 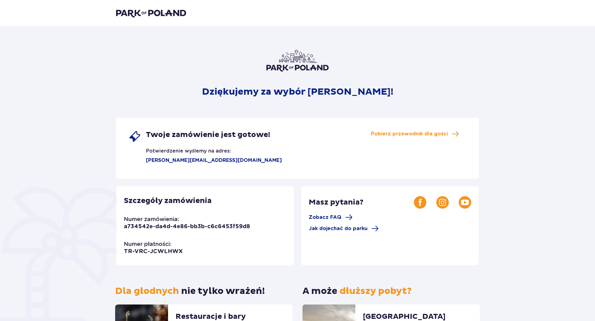 What do you see at coordinates (148, 244) in the screenshot?
I see `p: Numer płatności:` at bounding box center [148, 244].